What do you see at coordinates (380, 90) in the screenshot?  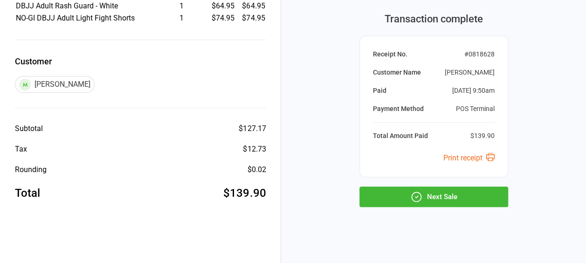 I see `div: Paid` at bounding box center [380, 90].